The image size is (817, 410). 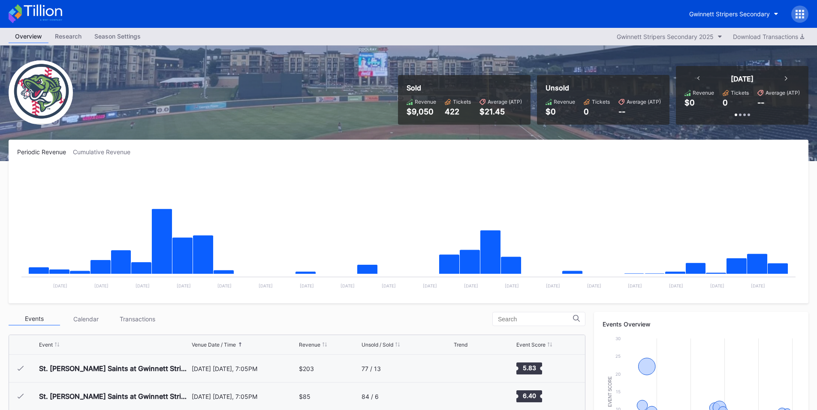 I want to click on text: 20, so click(x=618, y=374).